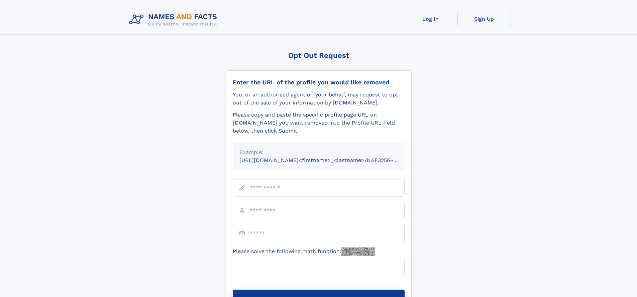  I want to click on a: Sign Up, so click(484, 19).